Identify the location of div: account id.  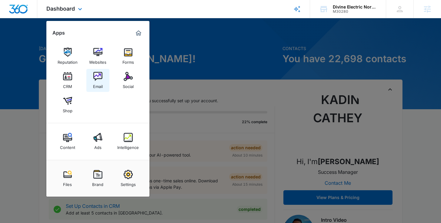
(355, 12).